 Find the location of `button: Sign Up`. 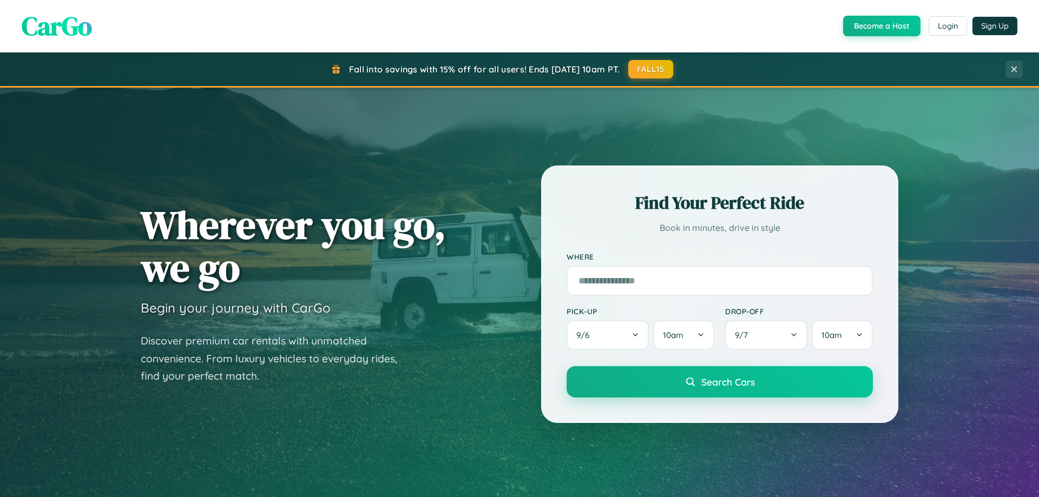

button: Sign Up is located at coordinates (995, 26).